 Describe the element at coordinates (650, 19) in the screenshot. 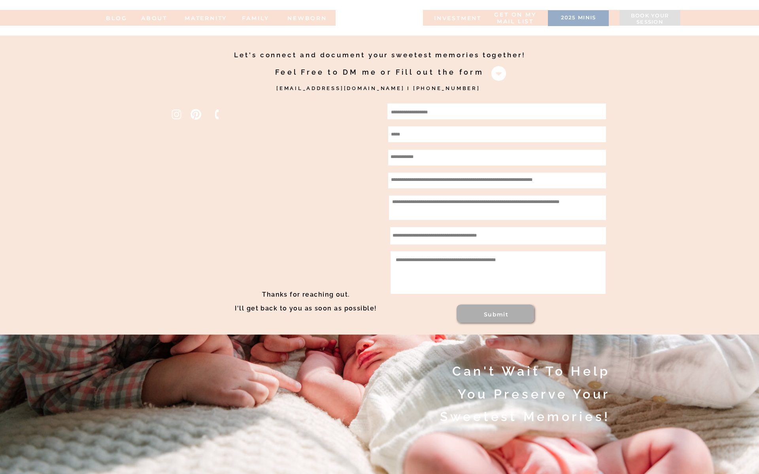

I see `h3: Book your session` at that location.